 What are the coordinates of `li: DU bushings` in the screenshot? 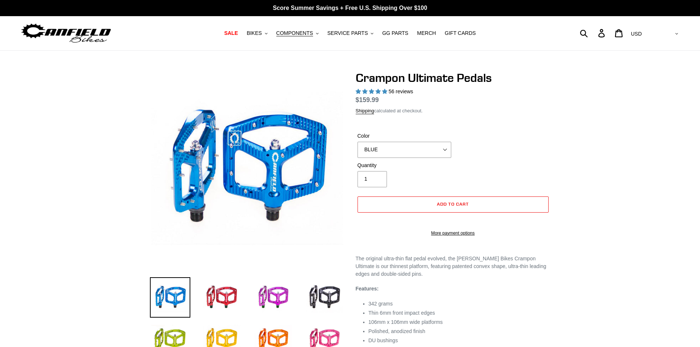 It's located at (459, 340).